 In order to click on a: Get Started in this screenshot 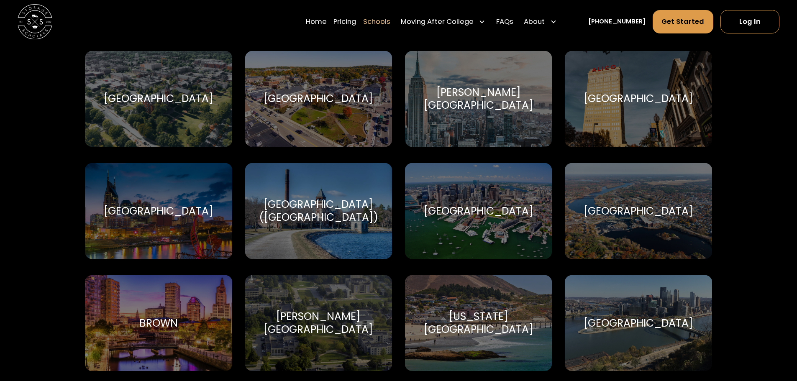, I will do `click(683, 22)`.